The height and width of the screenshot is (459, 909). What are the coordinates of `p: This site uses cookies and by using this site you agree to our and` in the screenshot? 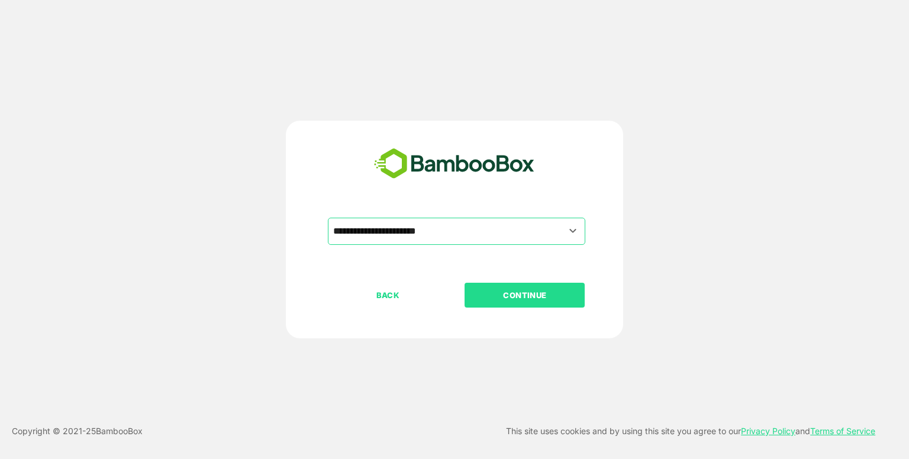 It's located at (690, 431).